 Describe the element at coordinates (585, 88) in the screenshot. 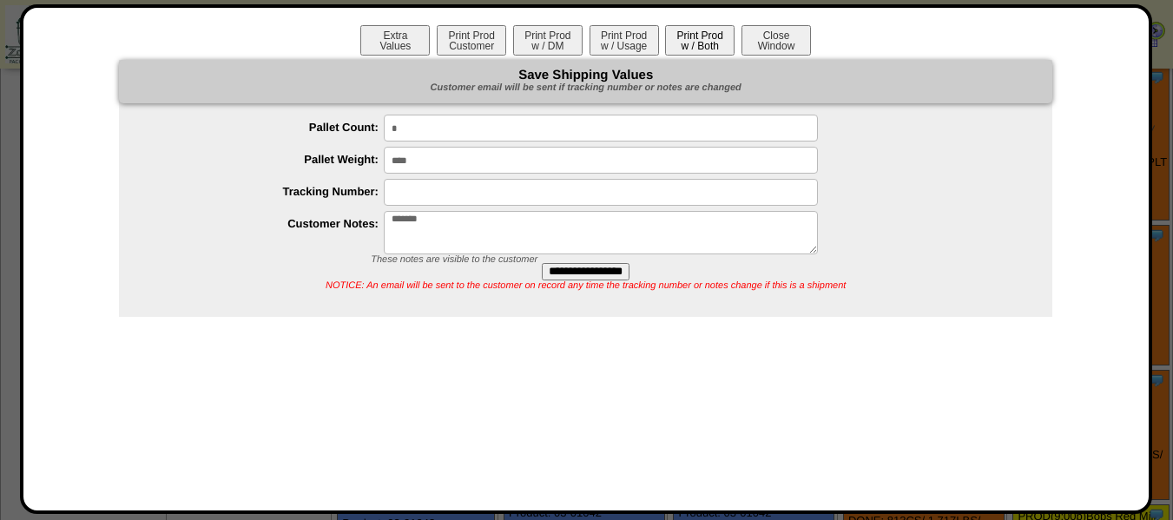

I see `div: Customer email will be sent if tracking number or notes are changed` at that location.